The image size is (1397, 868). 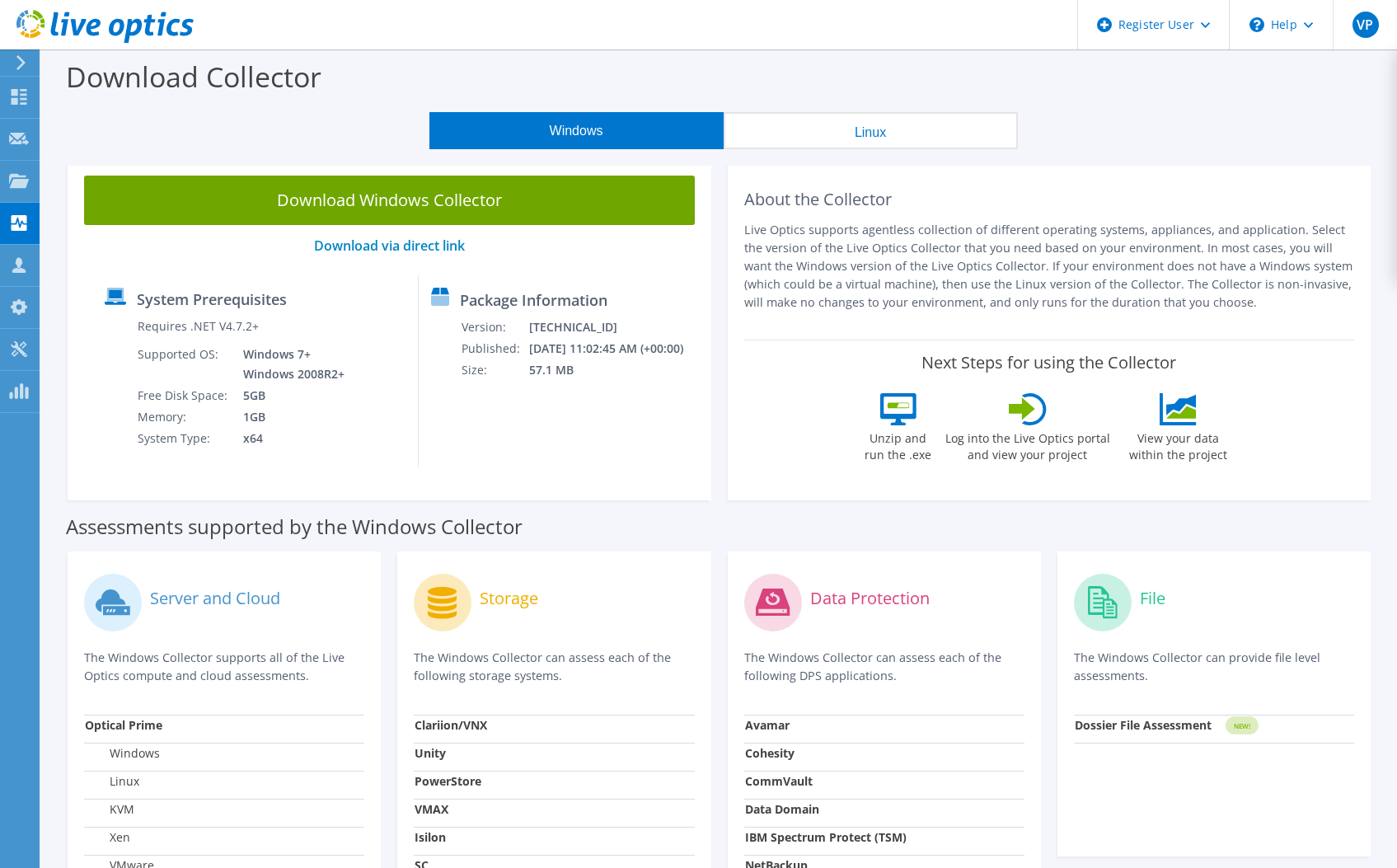 I want to click on label: Requires .NET V4.7.2+, so click(x=198, y=326).